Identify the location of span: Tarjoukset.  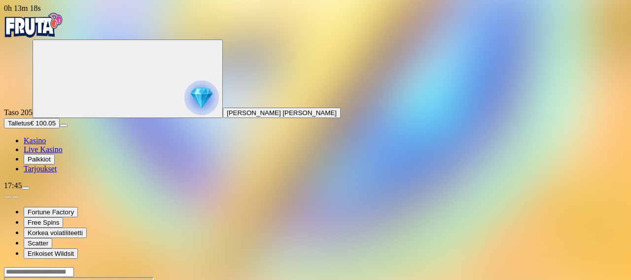
(40, 168).